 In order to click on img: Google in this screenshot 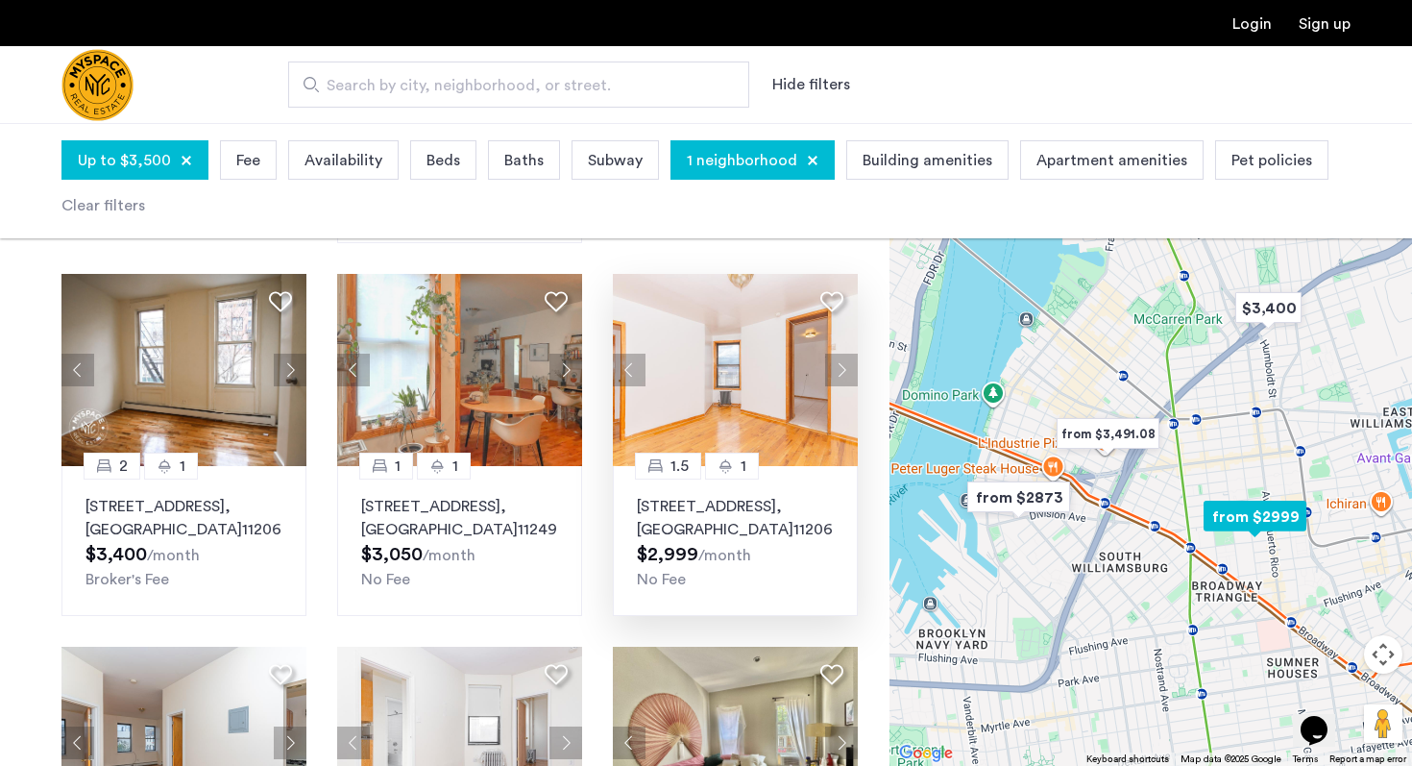, I will do `click(926, 753)`.